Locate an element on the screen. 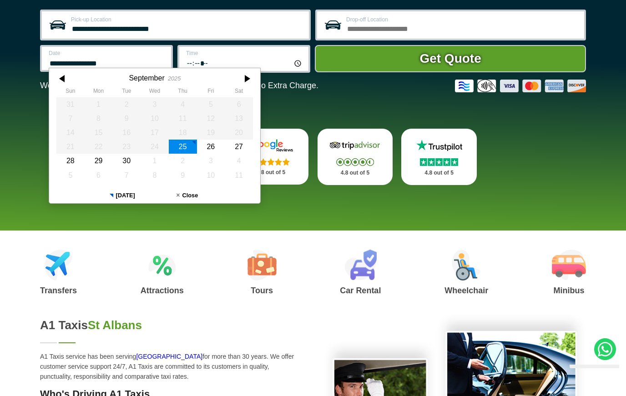  div: 11 September 2025 is located at coordinates (183, 118).